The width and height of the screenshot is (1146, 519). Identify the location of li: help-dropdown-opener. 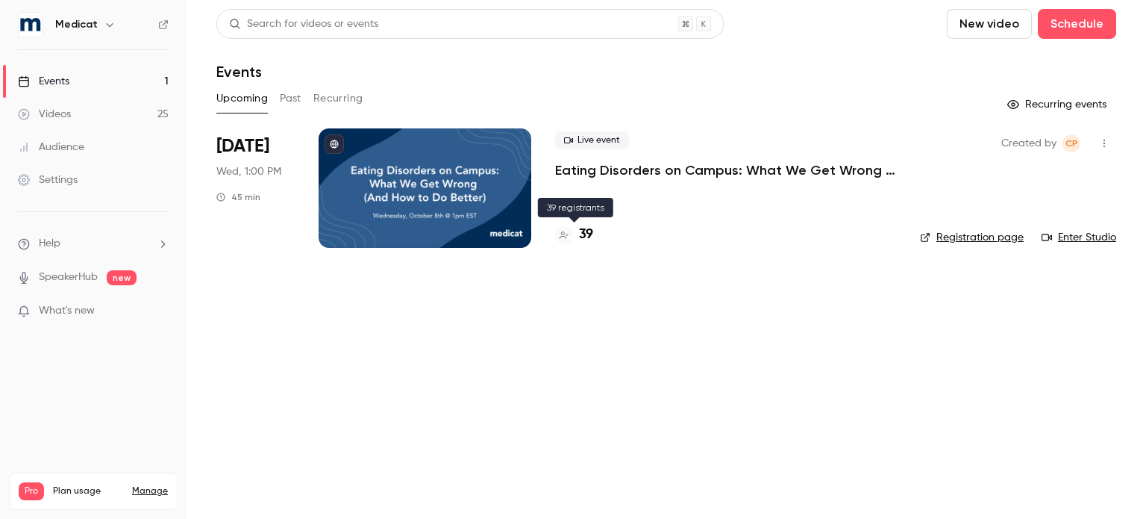
(93, 243).